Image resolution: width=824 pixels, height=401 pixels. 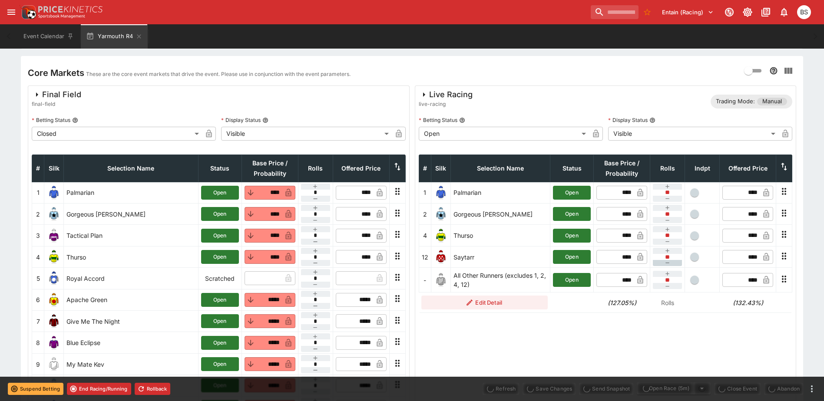 What do you see at coordinates (131, 257) in the screenshot?
I see `td: Thurso` at bounding box center [131, 257].